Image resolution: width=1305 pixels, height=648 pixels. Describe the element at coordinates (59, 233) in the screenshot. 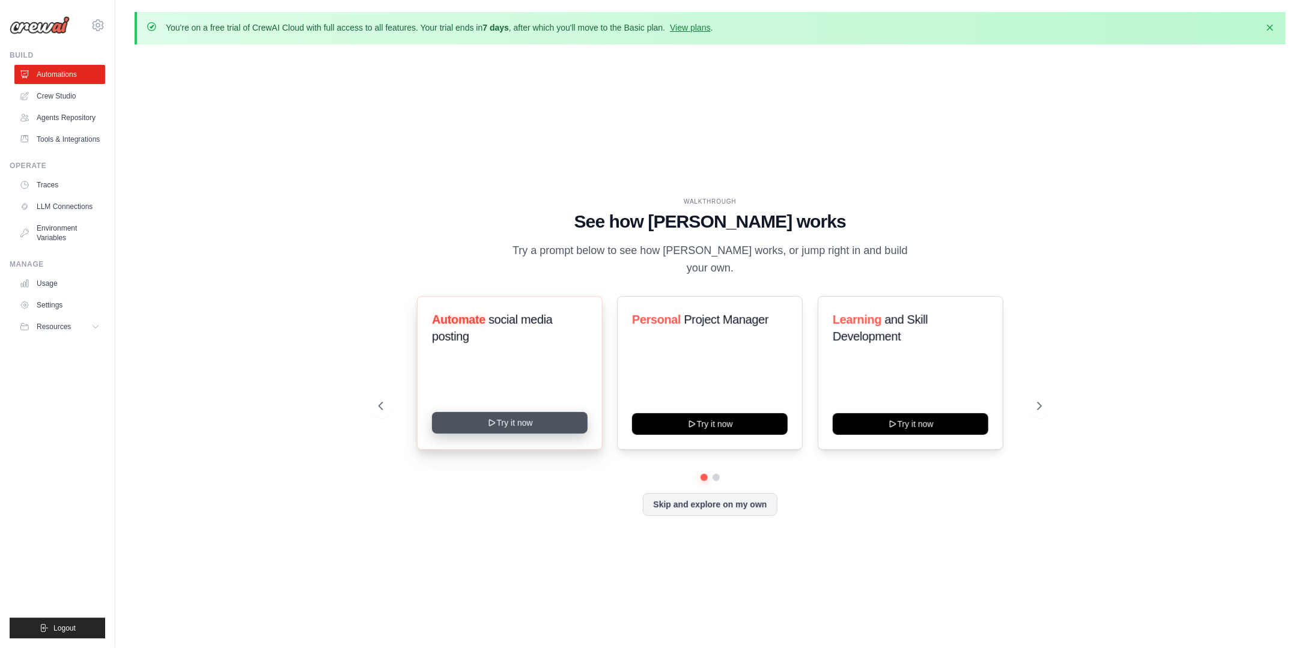

I see `a: Environment Variables` at that location.